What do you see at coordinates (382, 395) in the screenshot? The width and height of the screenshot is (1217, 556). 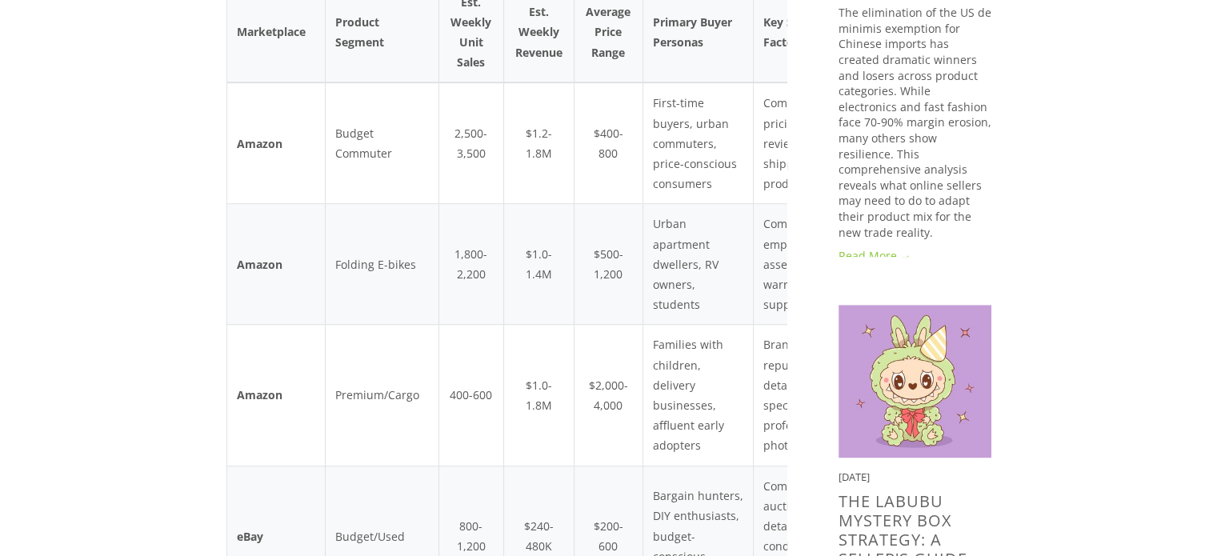 I see `td: Premium/Cargo` at bounding box center [382, 395].